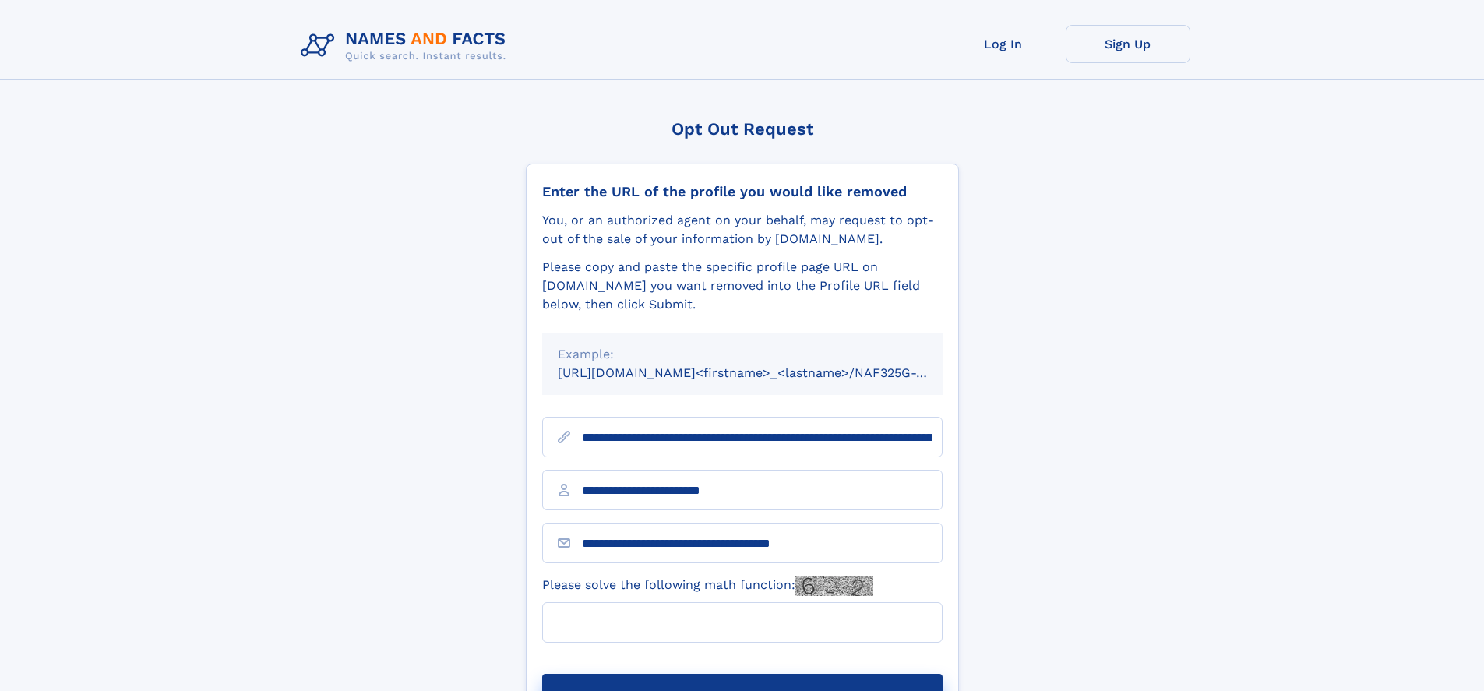  What do you see at coordinates (707, 586) in the screenshot?
I see `label: Please solve the following math function:` at bounding box center [707, 586].